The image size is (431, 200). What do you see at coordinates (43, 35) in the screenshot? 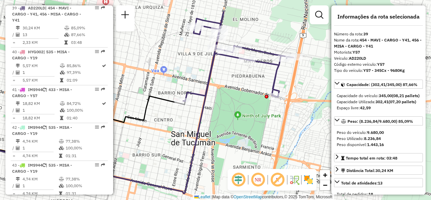
I see `td: 13` at bounding box center [43, 35].